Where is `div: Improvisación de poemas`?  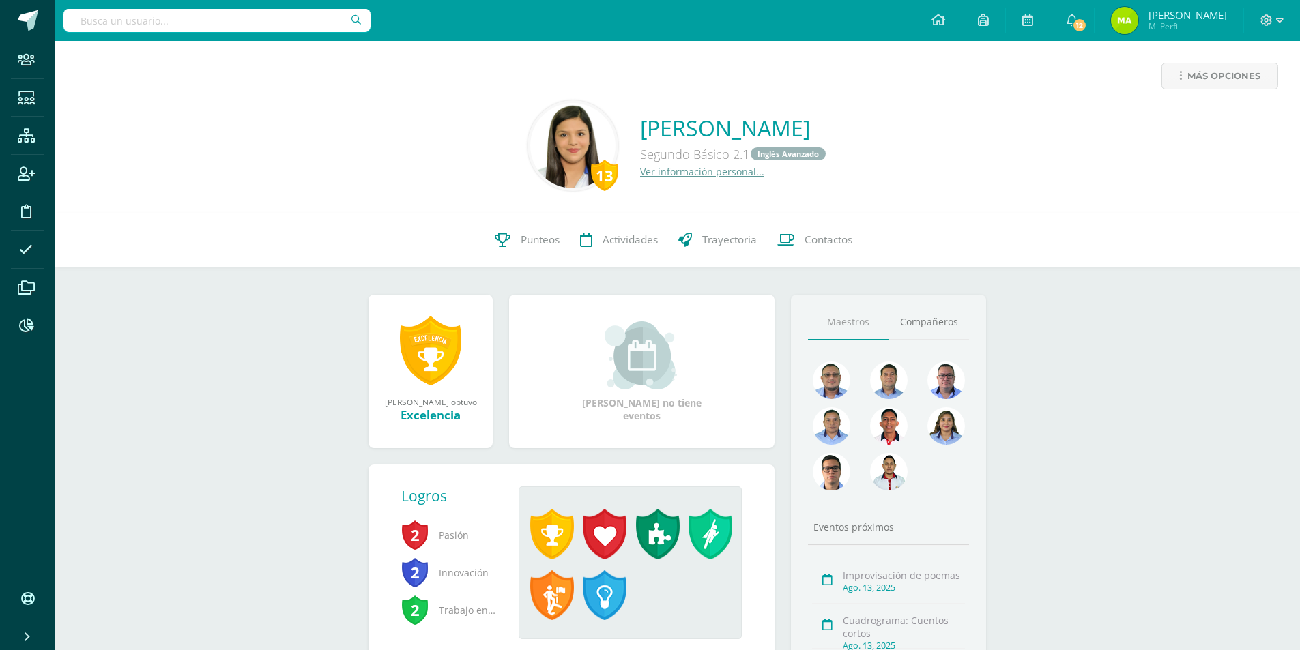 div: Improvisación de poemas is located at coordinates (903, 575).